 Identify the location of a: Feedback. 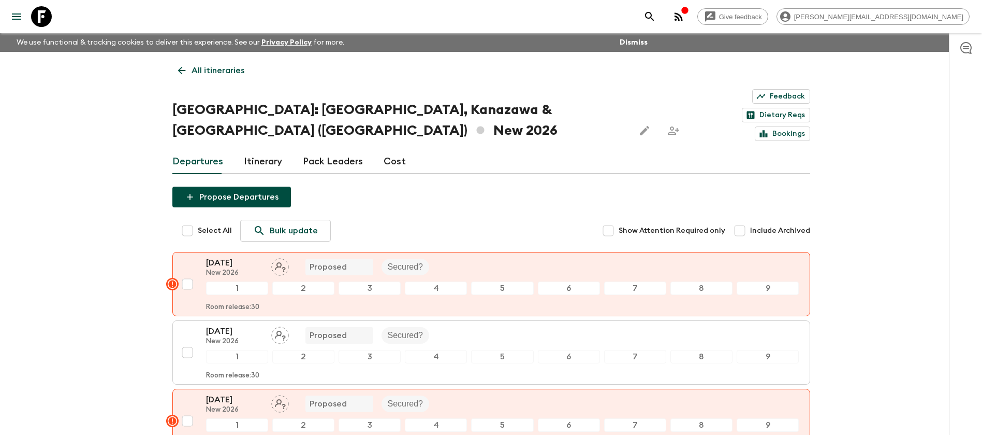
(781, 96).